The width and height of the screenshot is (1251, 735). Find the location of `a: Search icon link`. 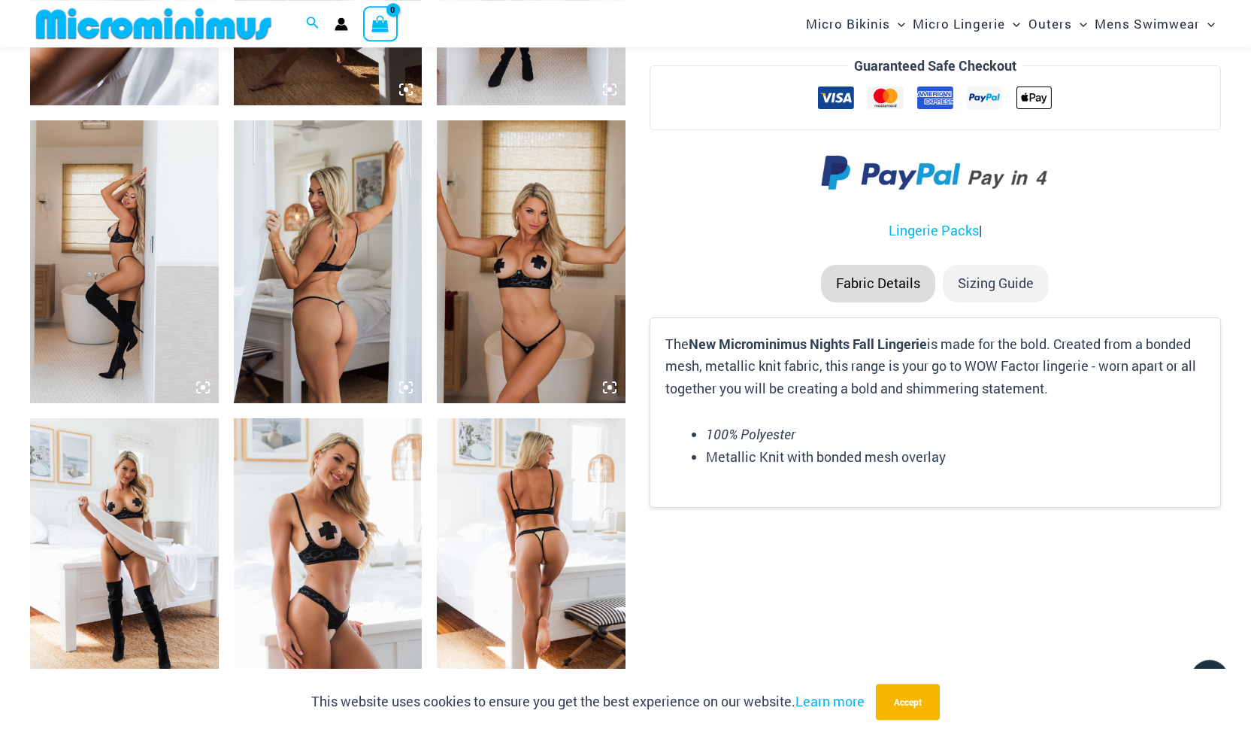

a: Search icon link is located at coordinates (313, 24).